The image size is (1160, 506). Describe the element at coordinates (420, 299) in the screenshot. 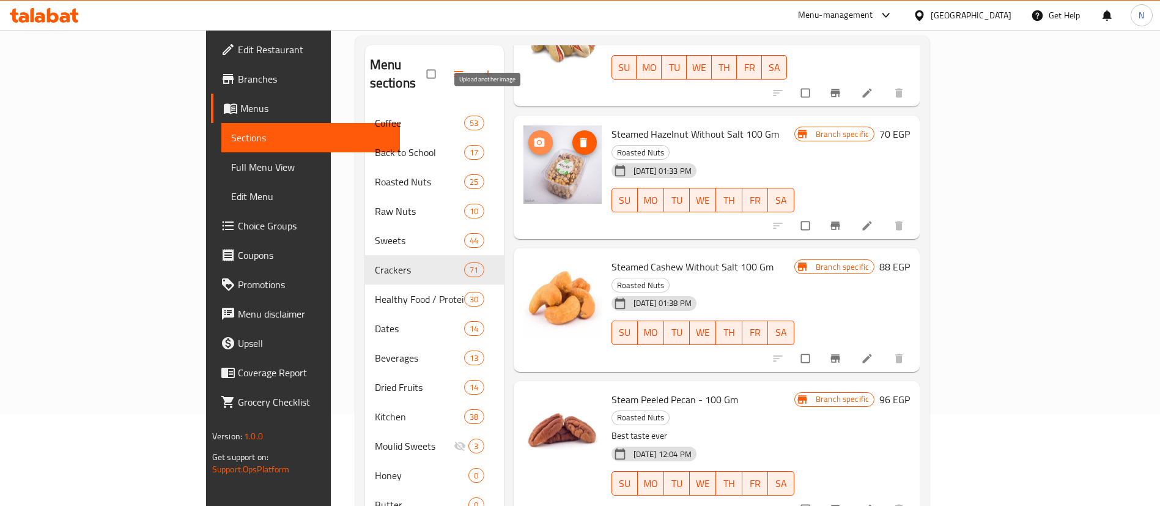

I see `div: Healthy Food / Protein Bars` at that location.